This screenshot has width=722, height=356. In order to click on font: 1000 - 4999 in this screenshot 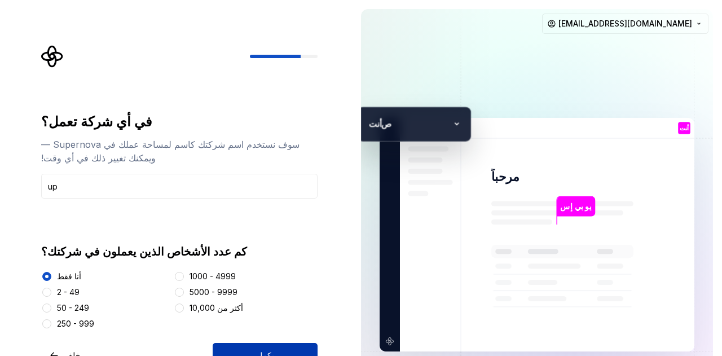, I will do `click(213, 276)`.